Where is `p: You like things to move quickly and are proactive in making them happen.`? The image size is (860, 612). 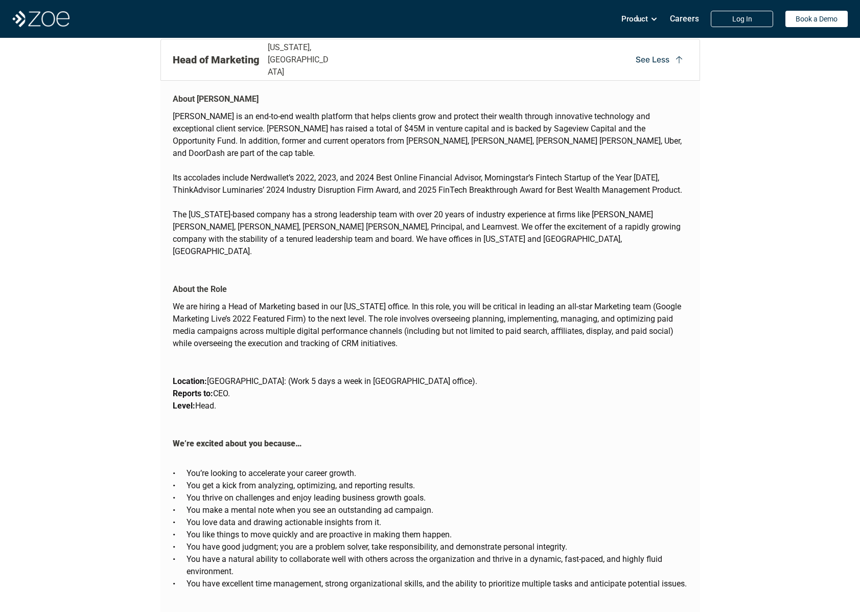
p: You like things to move quickly and are proactive in making them happen. is located at coordinates (437, 534).